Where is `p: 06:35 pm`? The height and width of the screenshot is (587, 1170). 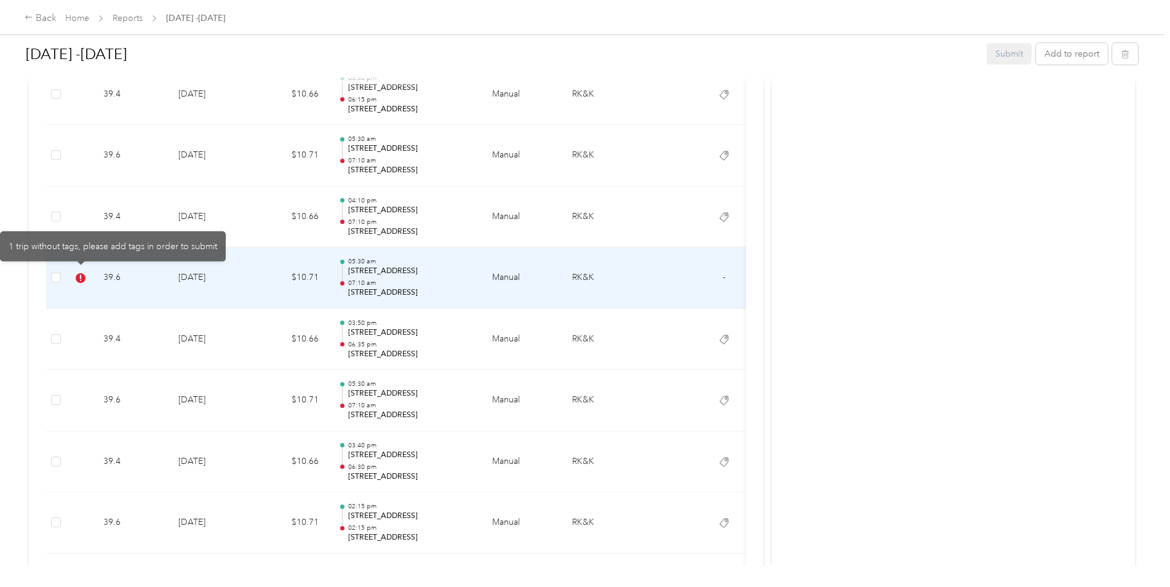
p: 06:35 pm is located at coordinates (410, 344).